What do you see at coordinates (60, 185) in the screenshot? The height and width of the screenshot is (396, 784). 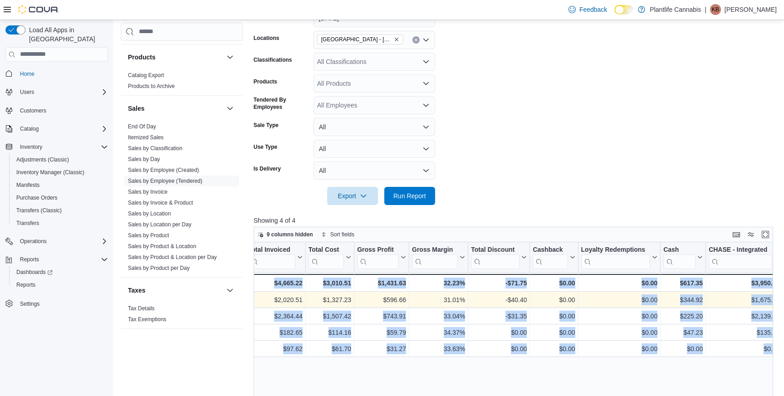 I see `button: Manifests` at bounding box center [60, 185].